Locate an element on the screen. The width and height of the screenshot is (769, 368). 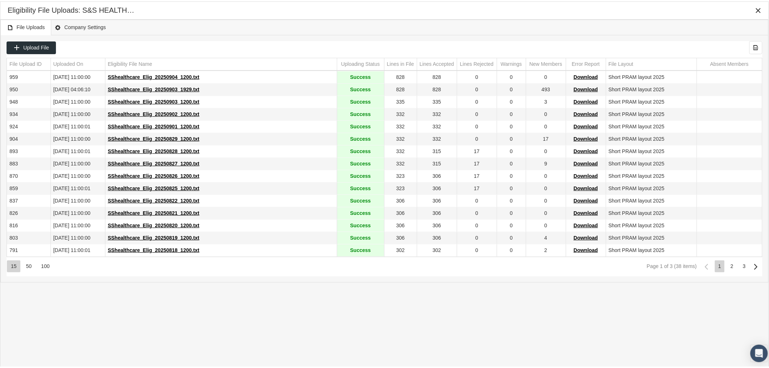
div: Page 1 of 3 (38 items) is located at coordinates (672, 264).